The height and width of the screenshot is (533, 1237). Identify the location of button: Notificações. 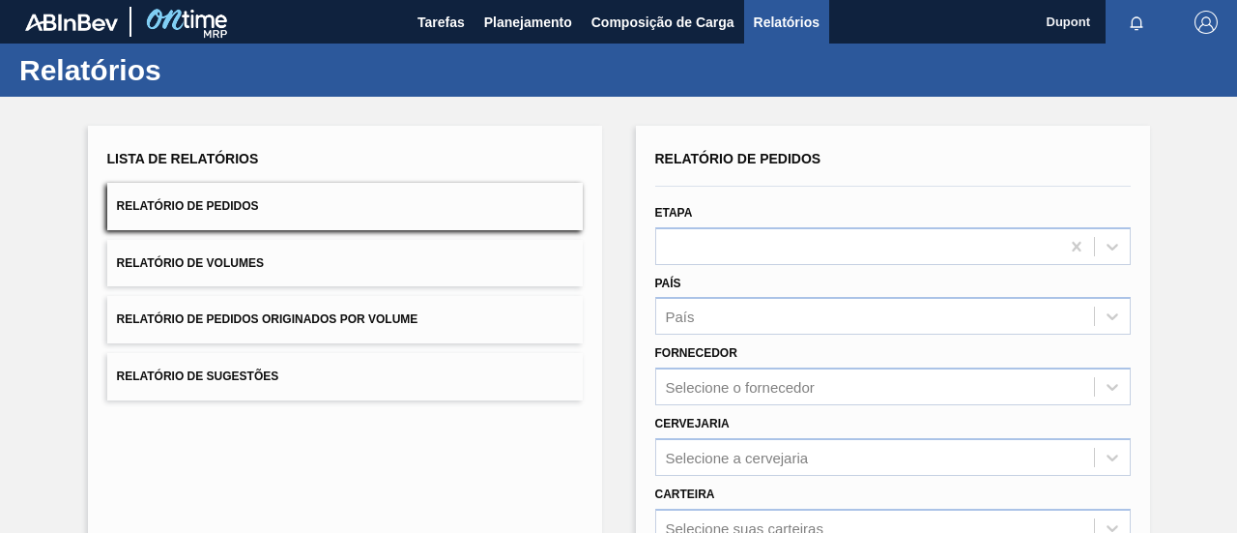
(1137, 22).